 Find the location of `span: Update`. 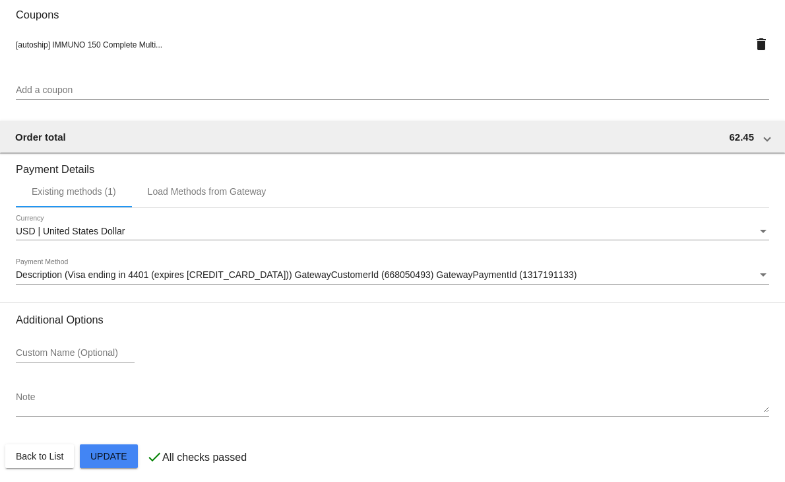

span: Update is located at coordinates (109, 456).